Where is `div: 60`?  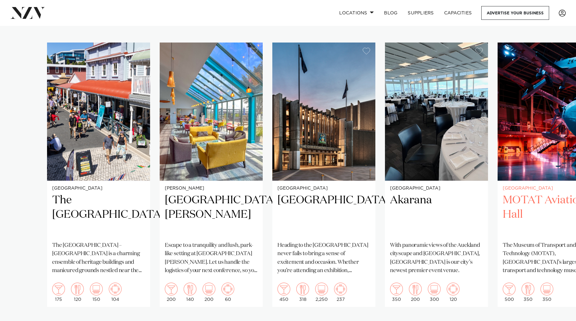 div: 60 is located at coordinates (228, 292).